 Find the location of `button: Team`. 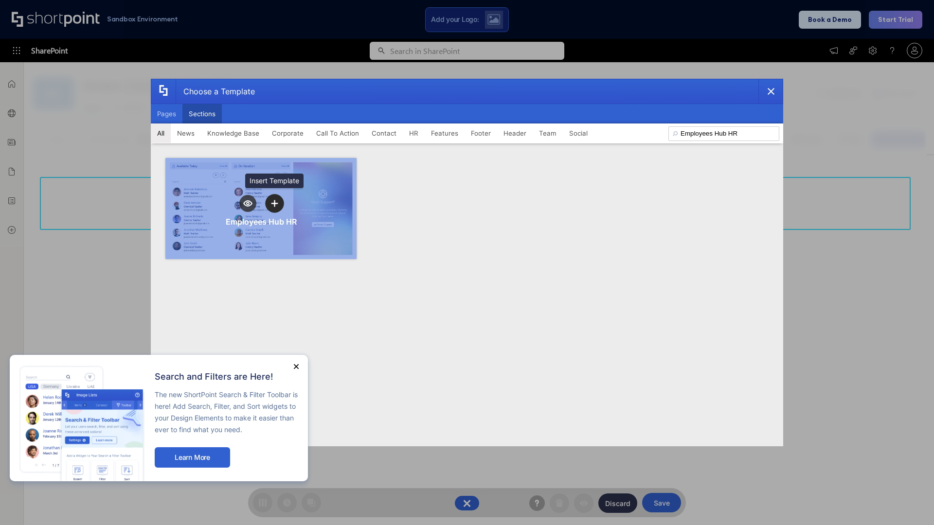

button: Team is located at coordinates (548, 133).